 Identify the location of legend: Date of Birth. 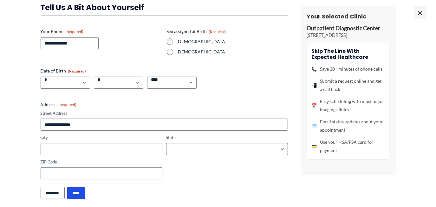
(63, 71).